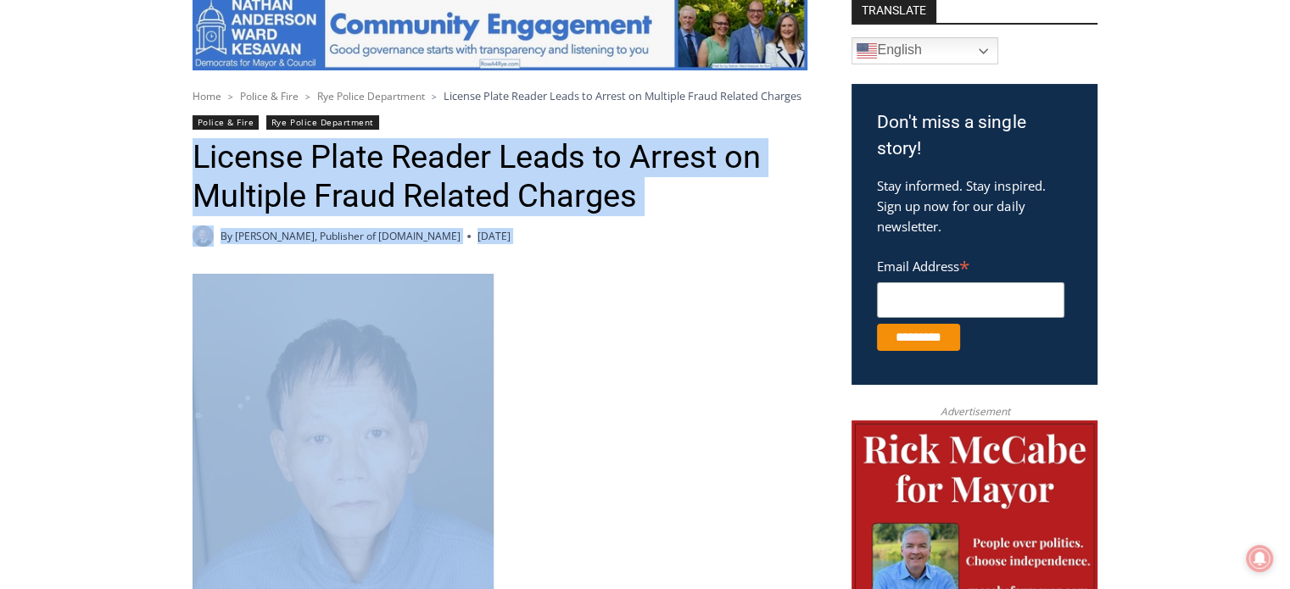 The height and width of the screenshot is (589, 1290). Describe the element at coordinates (269, 96) in the screenshot. I see `span: Police & Fire` at that location.